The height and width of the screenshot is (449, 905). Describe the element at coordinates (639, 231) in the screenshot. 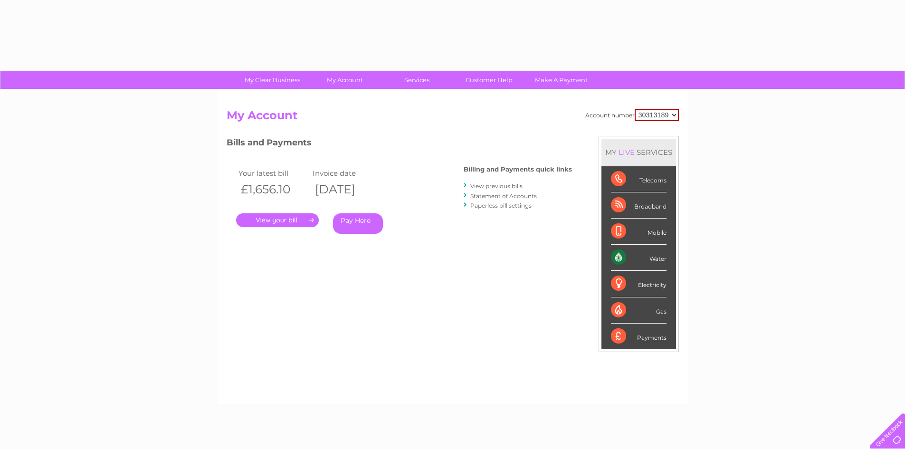

I see `div: Mobile` at that location.